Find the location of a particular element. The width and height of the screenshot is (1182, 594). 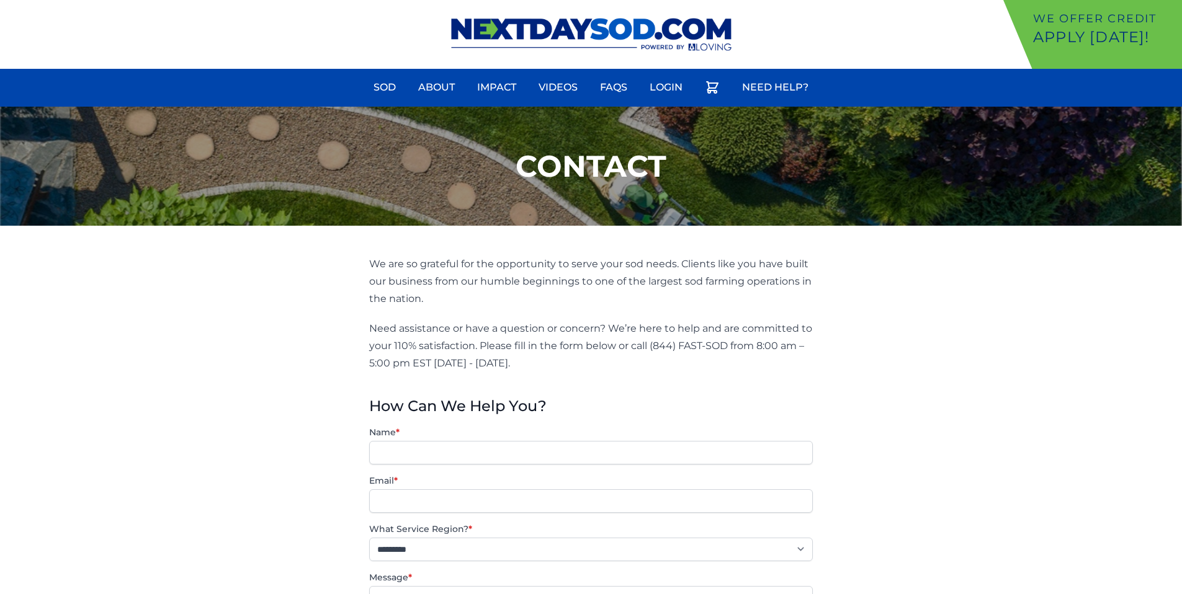

p: We are so grateful for the opportunity to serve your sod needs. Clients like you have built our b... is located at coordinates (591, 282).